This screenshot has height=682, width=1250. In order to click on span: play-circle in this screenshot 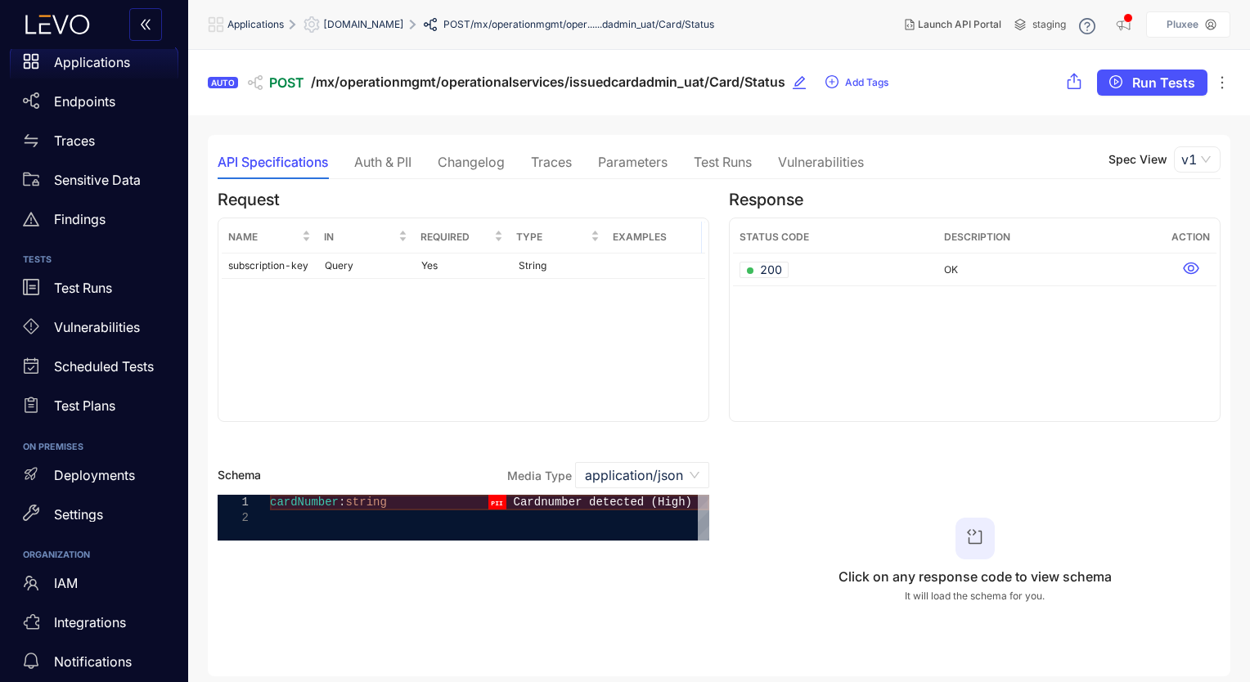, I will do `click(1116, 83)`.